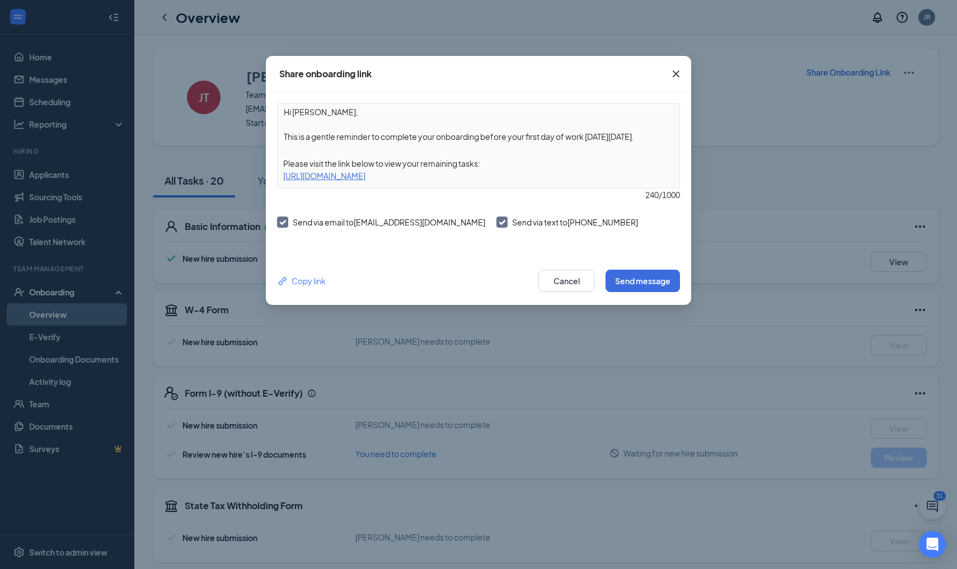  Describe the element at coordinates (676, 74) in the screenshot. I see `button: Close` at that location.